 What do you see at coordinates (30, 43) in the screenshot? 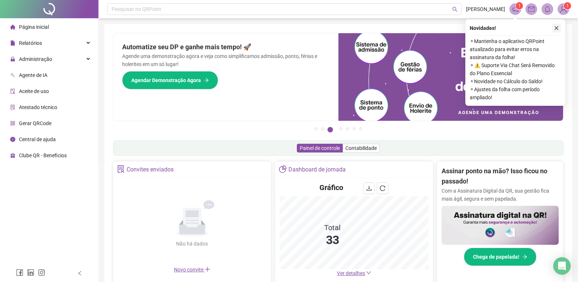
I see `span: Relatórios` at bounding box center [30, 43].